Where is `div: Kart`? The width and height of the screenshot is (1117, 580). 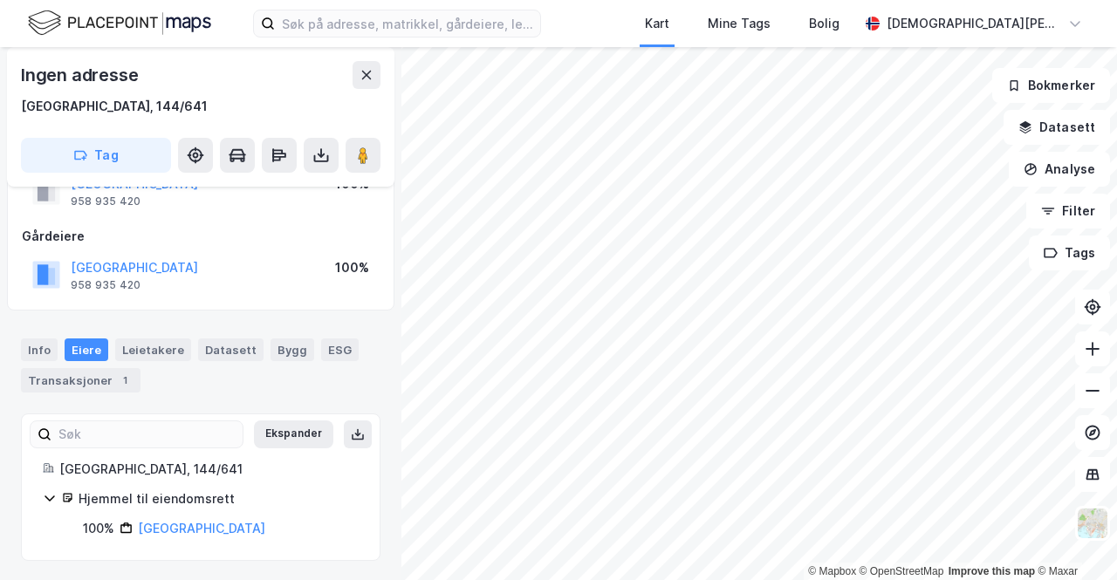 div: Kart is located at coordinates (657, 24).